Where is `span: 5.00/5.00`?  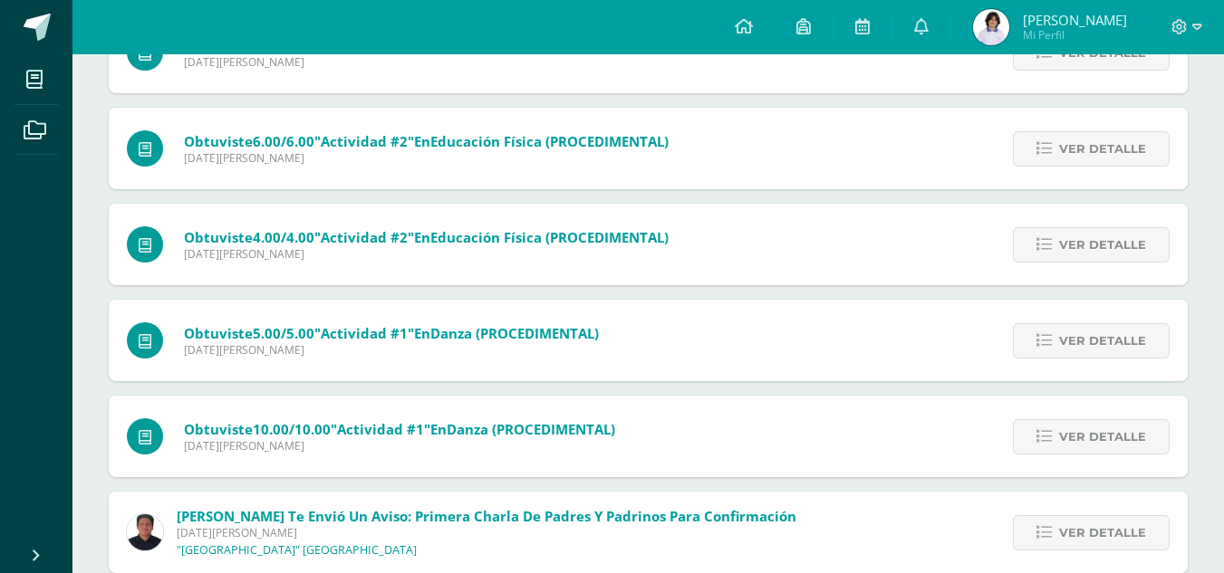 span: 5.00/5.00 is located at coordinates (284, 333).